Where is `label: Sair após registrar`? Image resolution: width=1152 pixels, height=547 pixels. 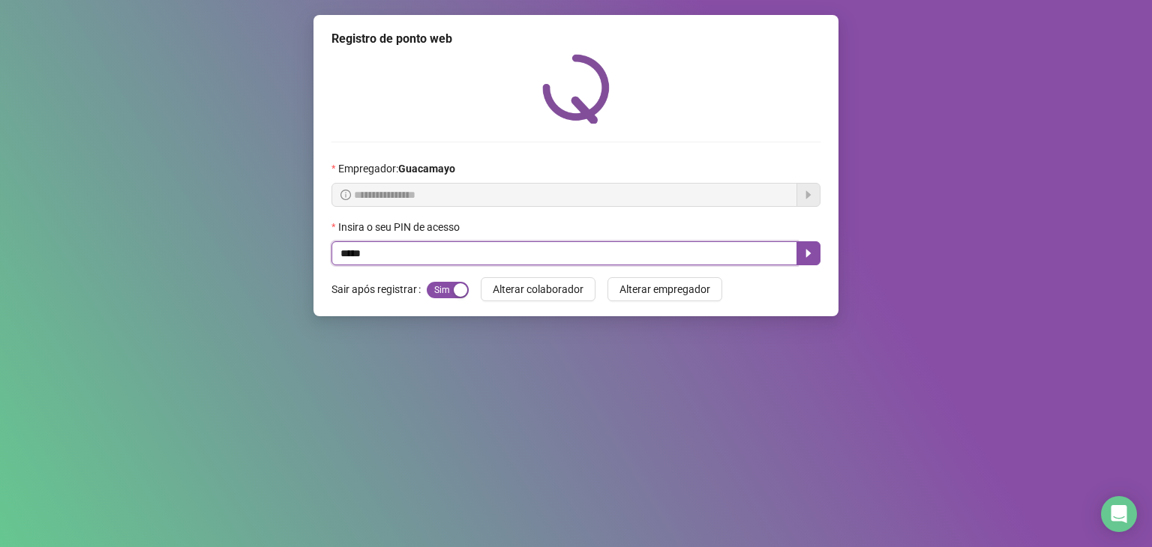 label: Sair após registrar is located at coordinates (379, 289).